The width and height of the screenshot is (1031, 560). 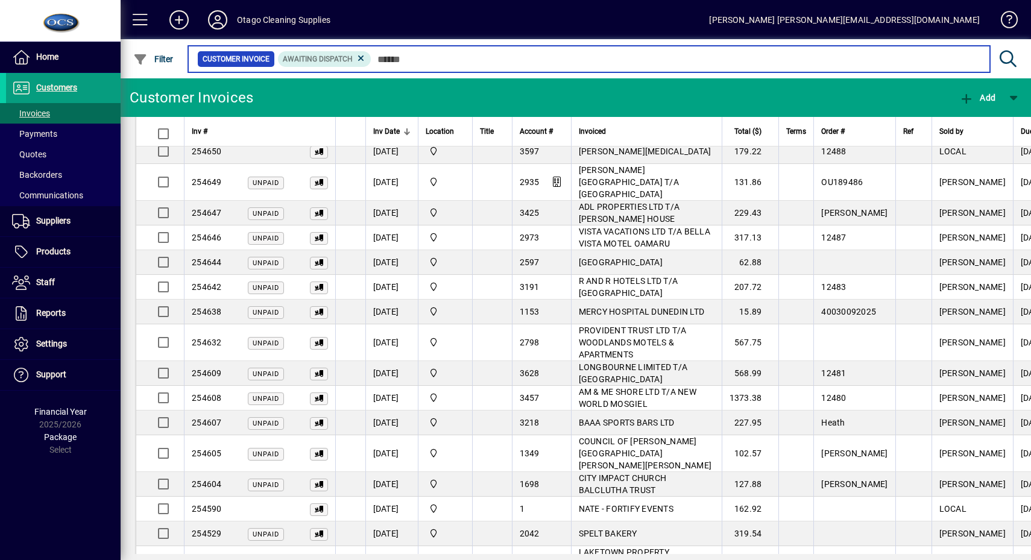 I want to click on td: 227.95, so click(x=750, y=423).